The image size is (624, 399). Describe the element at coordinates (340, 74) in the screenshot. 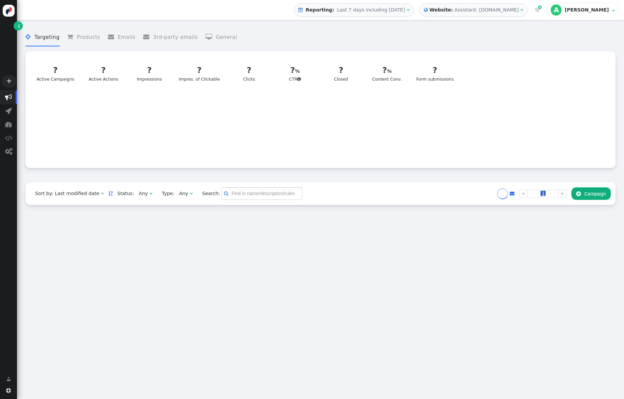

I see `a: ?Closed` at that location.